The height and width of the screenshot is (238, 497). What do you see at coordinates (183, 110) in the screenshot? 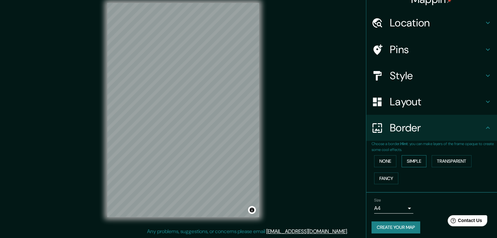
I see `canvas: Map` at bounding box center [183, 110].